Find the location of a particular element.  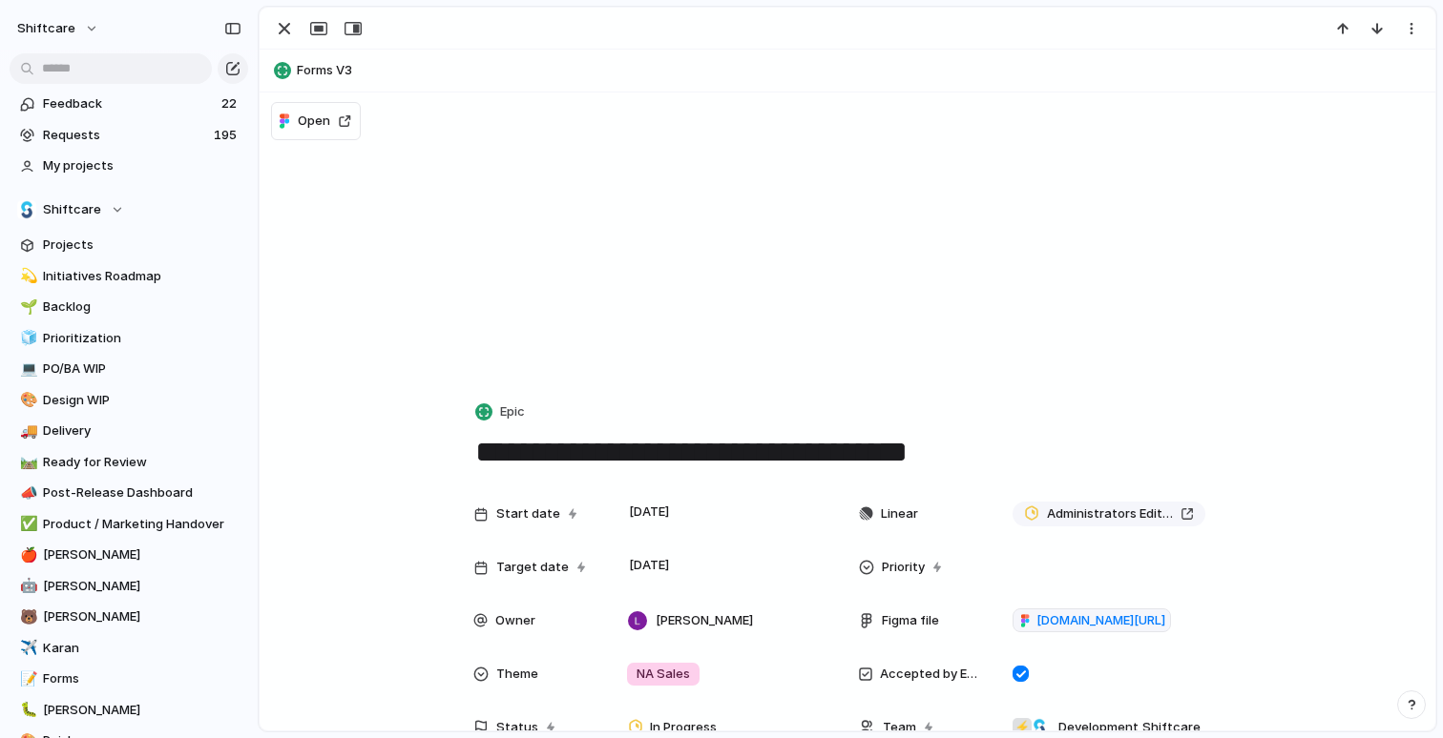

a: 📣Post-Release Dashboard is located at coordinates (129, 493).